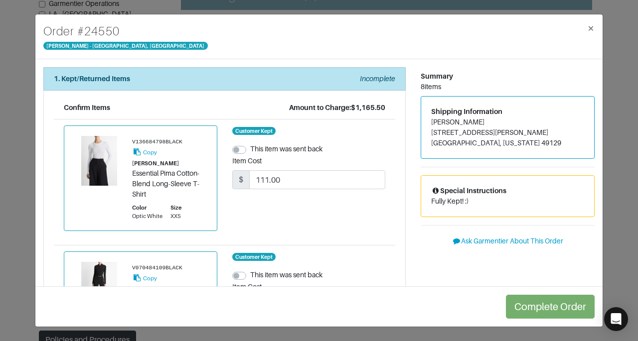 The width and height of the screenshot is (638, 341). What do you see at coordinates (550, 307) in the screenshot?
I see `button: Complete Order` at bounding box center [550, 307].